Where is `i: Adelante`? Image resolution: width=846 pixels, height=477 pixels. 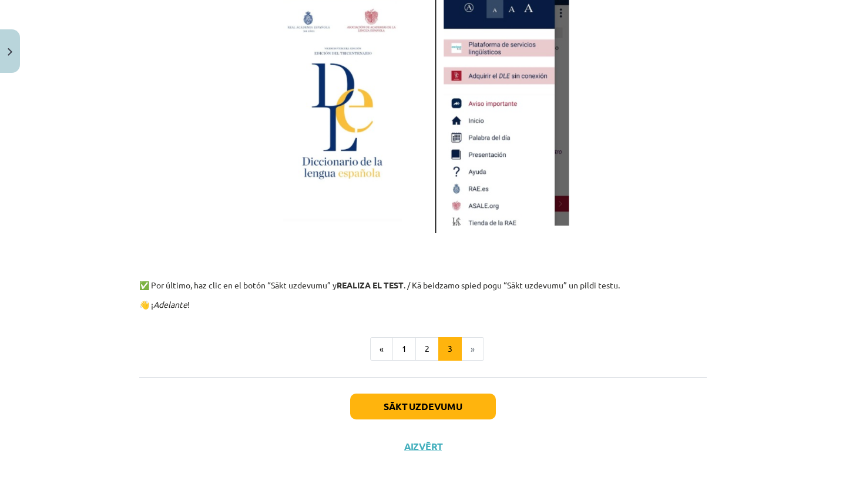 i: Adelante is located at coordinates (170, 304).